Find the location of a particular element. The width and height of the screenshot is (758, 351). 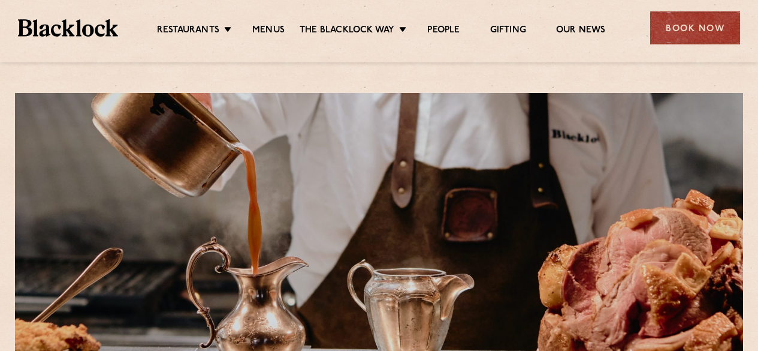

a: Our News is located at coordinates (581, 31).